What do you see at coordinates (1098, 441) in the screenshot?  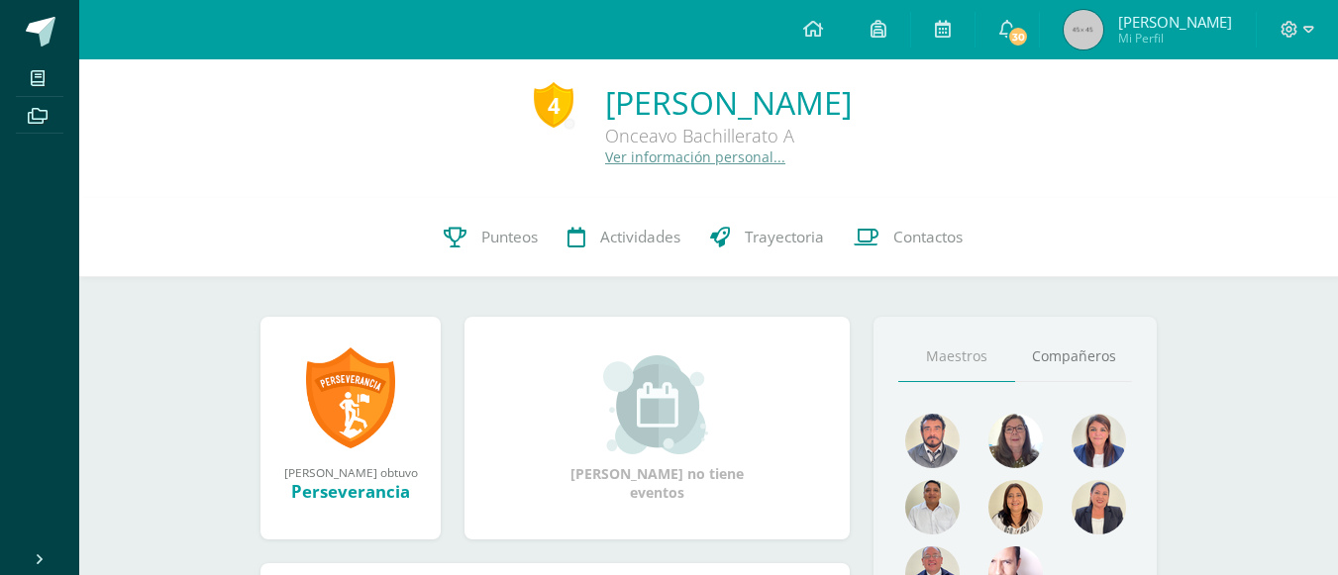 I see `img: aefa6dbabf641819c41d1760b7b82962.png` at bounding box center [1098, 441].